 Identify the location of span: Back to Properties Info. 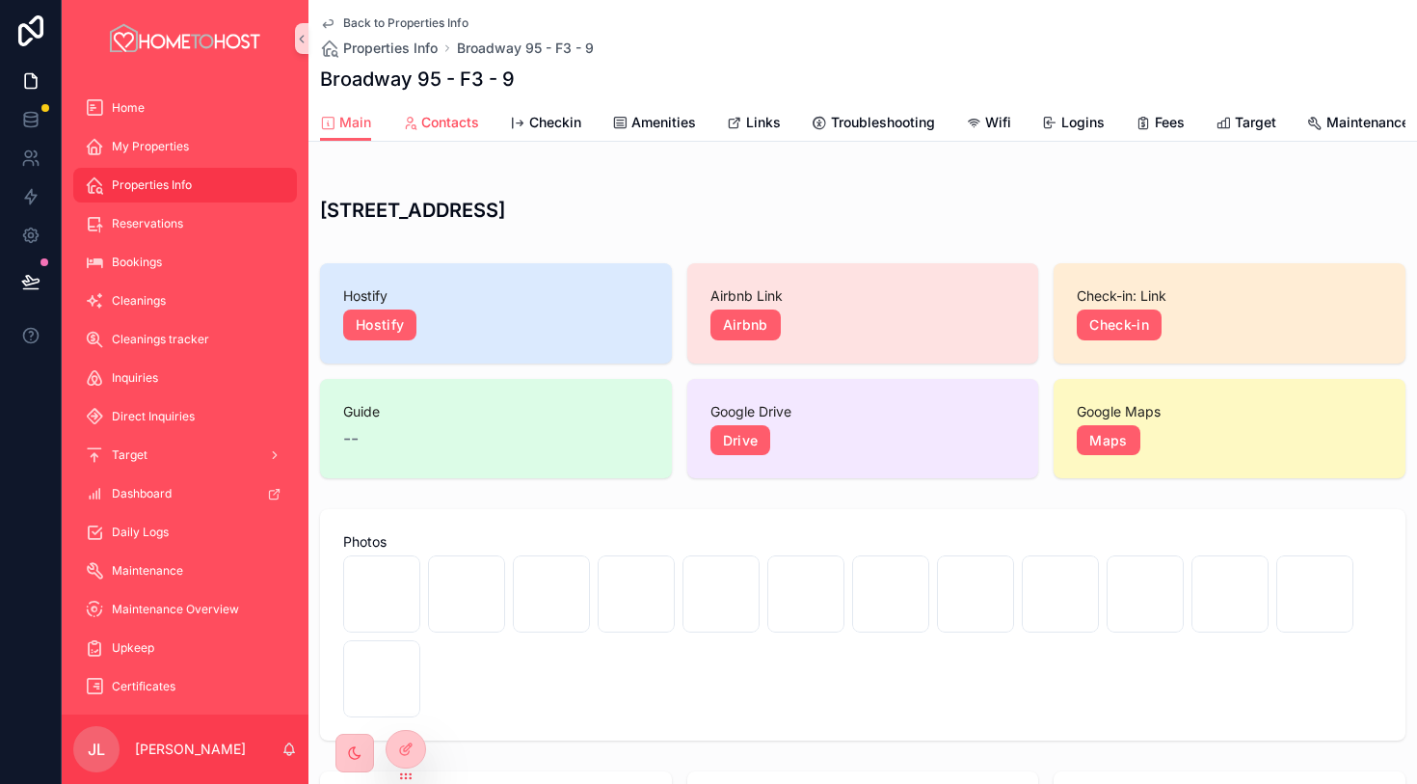
(406, 23).